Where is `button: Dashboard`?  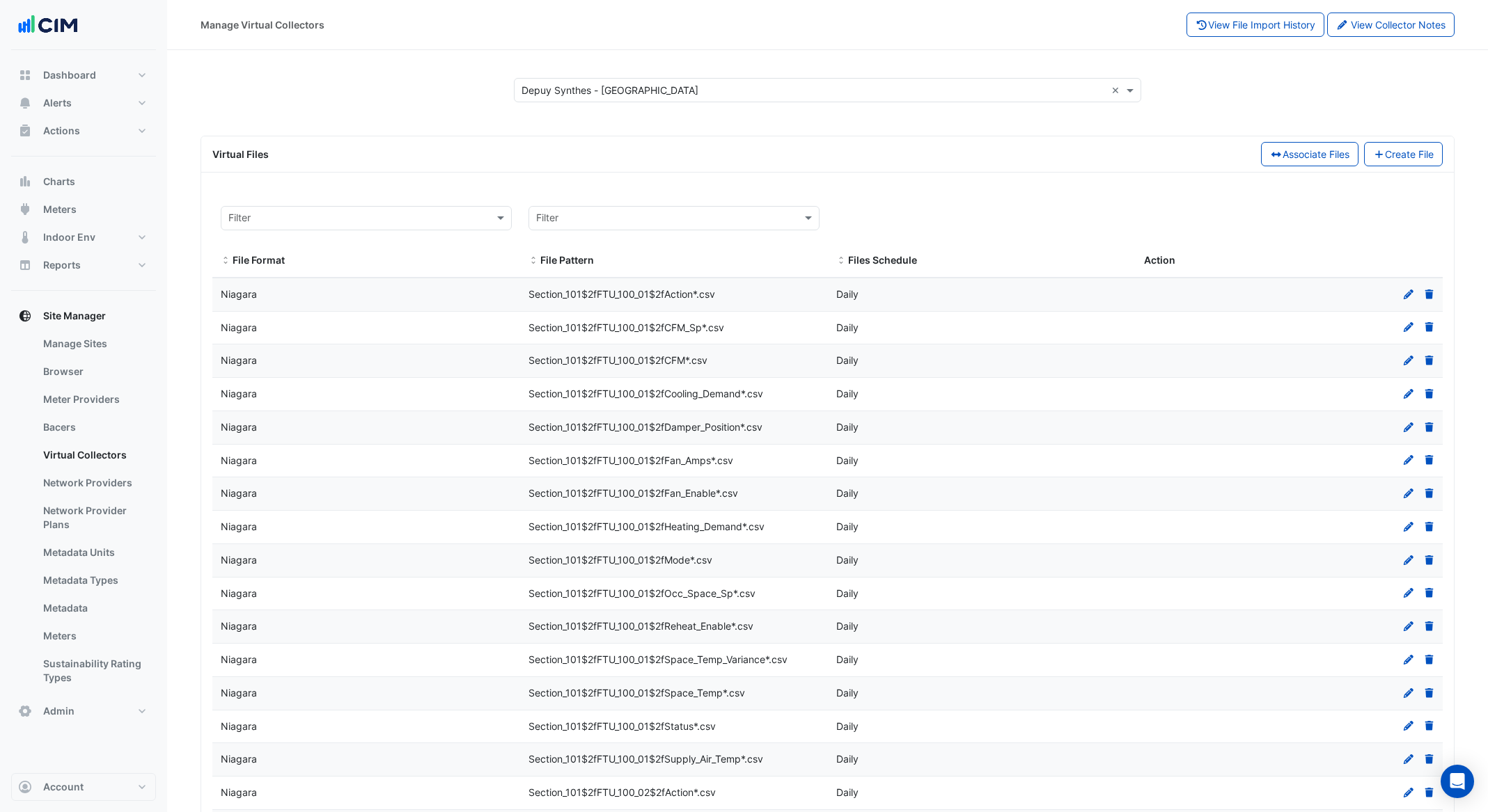
button: Dashboard is located at coordinates (83, 76).